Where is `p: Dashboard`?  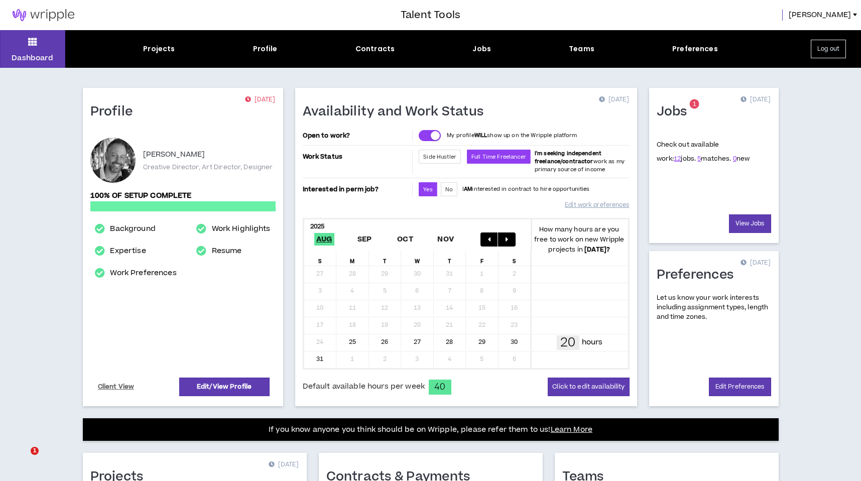 p: Dashboard is located at coordinates (32, 58).